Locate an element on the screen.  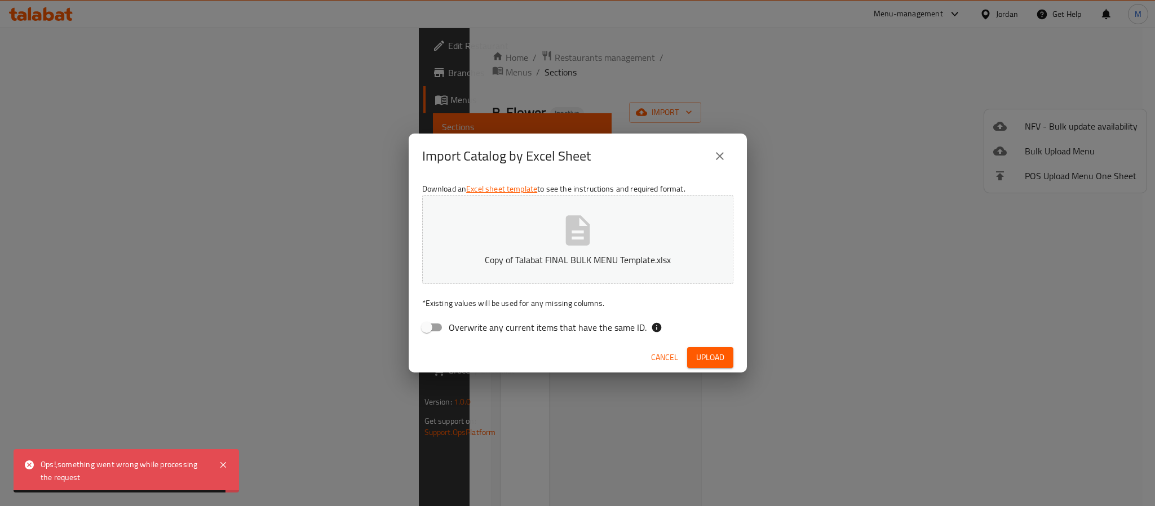
div: Ops!,something went wrong while processing the request is located at coordinates (124, 471).